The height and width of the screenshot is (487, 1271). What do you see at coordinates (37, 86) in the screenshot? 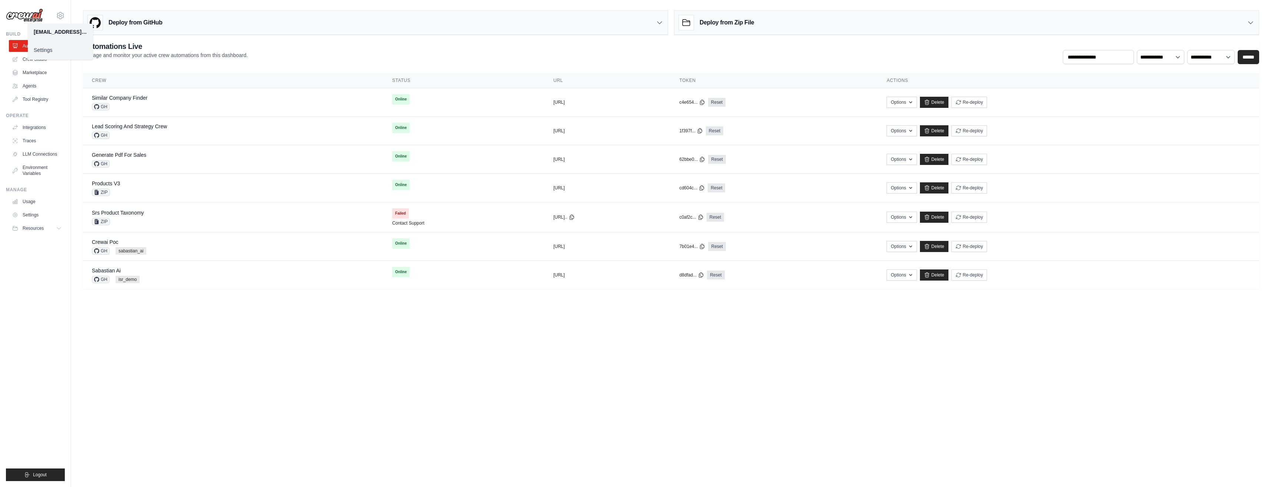
I see `a: Agents` at bounding box center [37, 86].